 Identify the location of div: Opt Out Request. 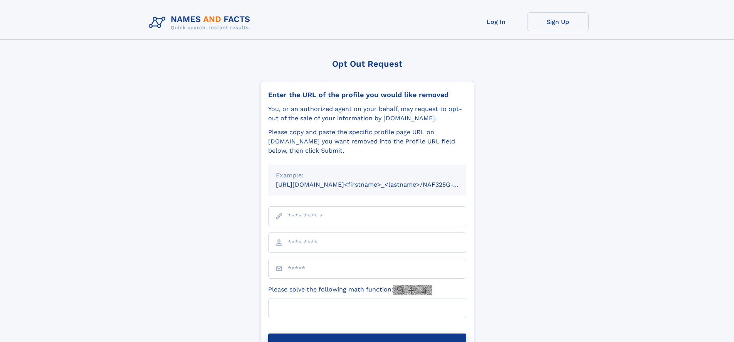
(367, 64).